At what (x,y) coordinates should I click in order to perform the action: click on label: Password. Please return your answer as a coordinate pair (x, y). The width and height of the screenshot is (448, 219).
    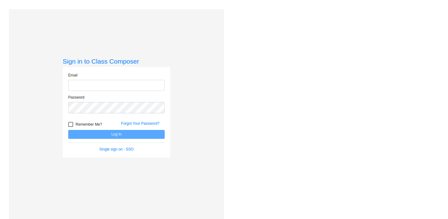
    Looking at the image, I should click on (76, 97).